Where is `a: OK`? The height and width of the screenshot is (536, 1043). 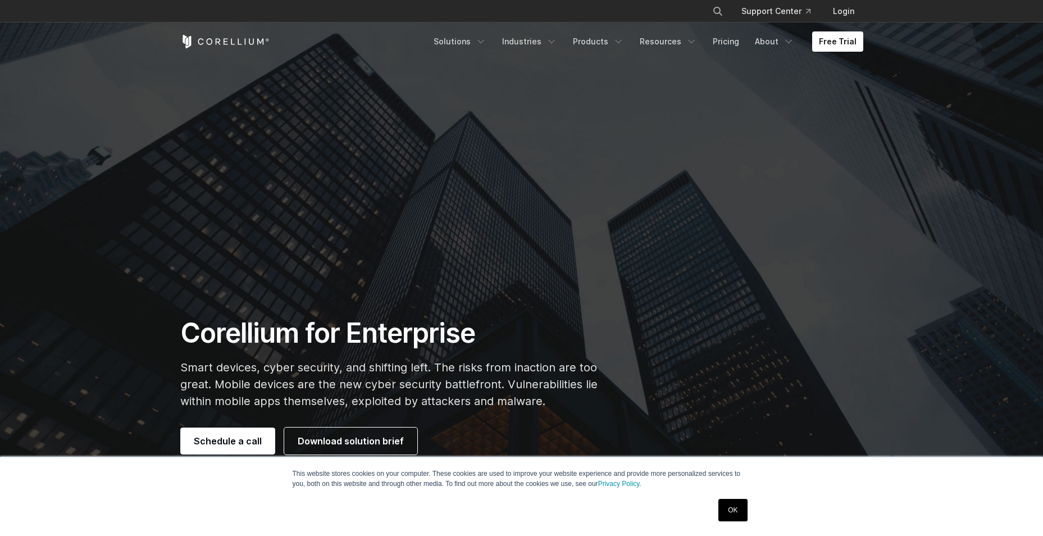 a: OK is located at coordinates (732, 510).